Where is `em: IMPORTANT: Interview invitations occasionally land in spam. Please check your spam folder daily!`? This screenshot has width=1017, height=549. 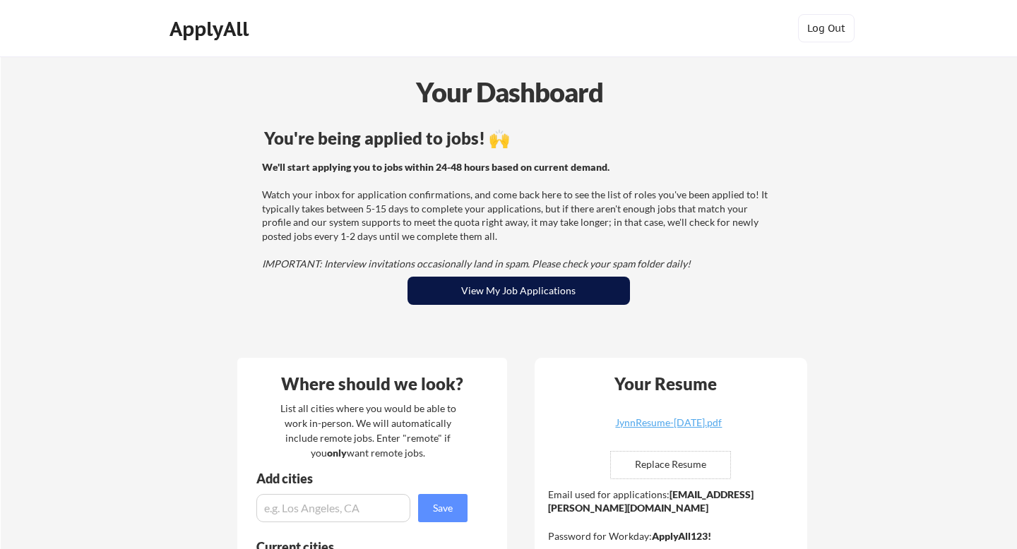
em: IMPORTANT: Interview invitations occasionally land in spam. Please check your spam folder daily! is located at coordinates (476, 263).